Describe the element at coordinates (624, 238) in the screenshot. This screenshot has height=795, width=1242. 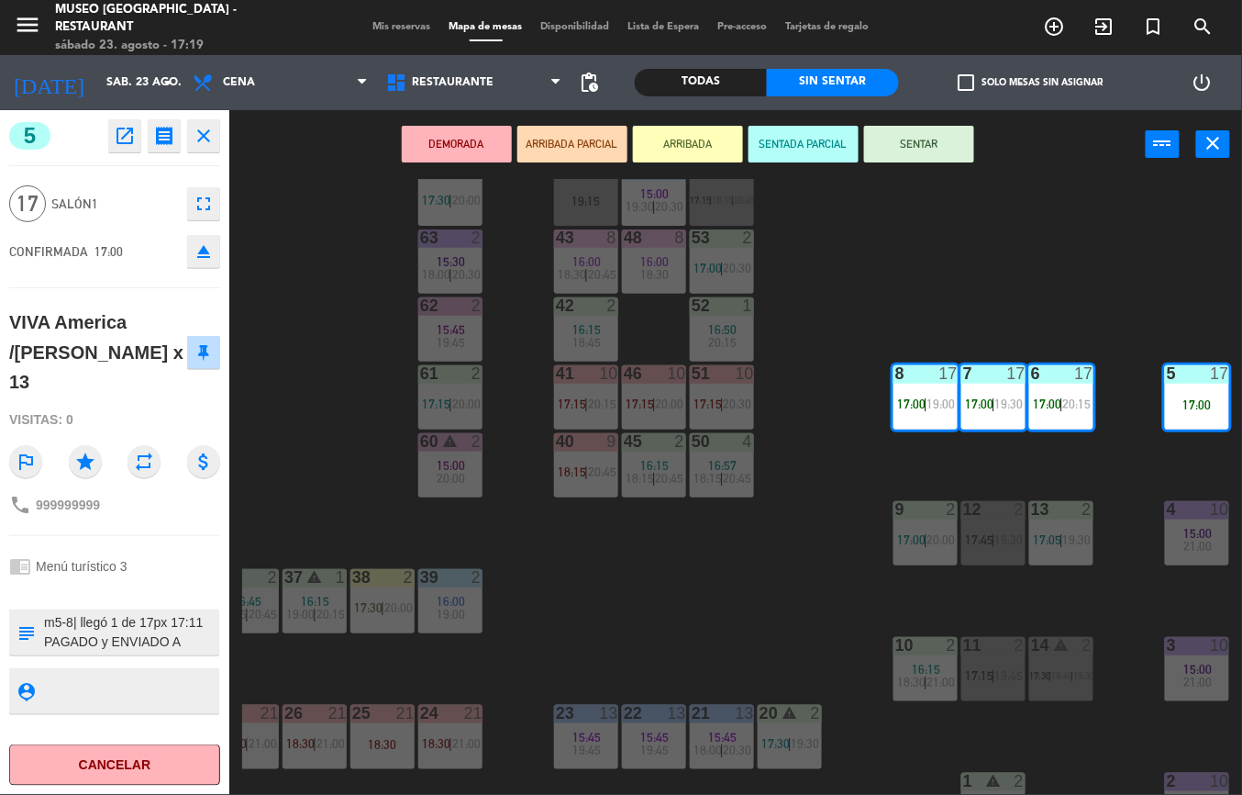
I see `div: 48` at that location.